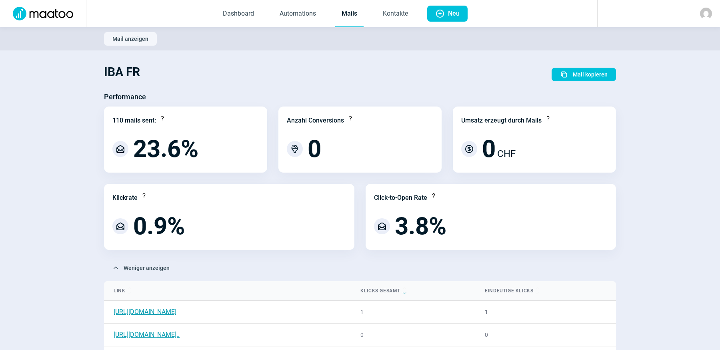  I want to click on button: Mail anzeigen, so click(130, 39).